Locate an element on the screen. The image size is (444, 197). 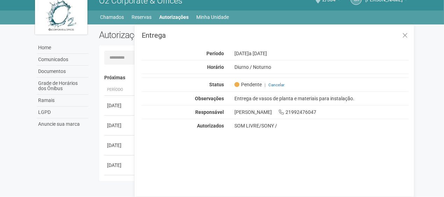
div: Diurno / Noturno is located at coordinates (321, 67).